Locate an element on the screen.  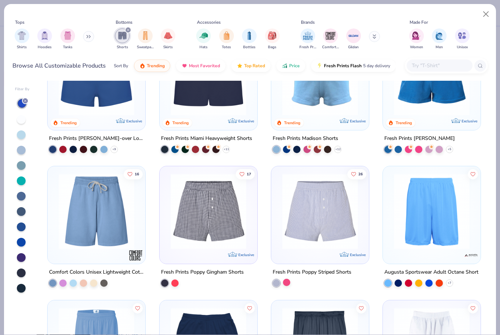
input: Try "T-Shirt" is located at coordinates (439, 65).